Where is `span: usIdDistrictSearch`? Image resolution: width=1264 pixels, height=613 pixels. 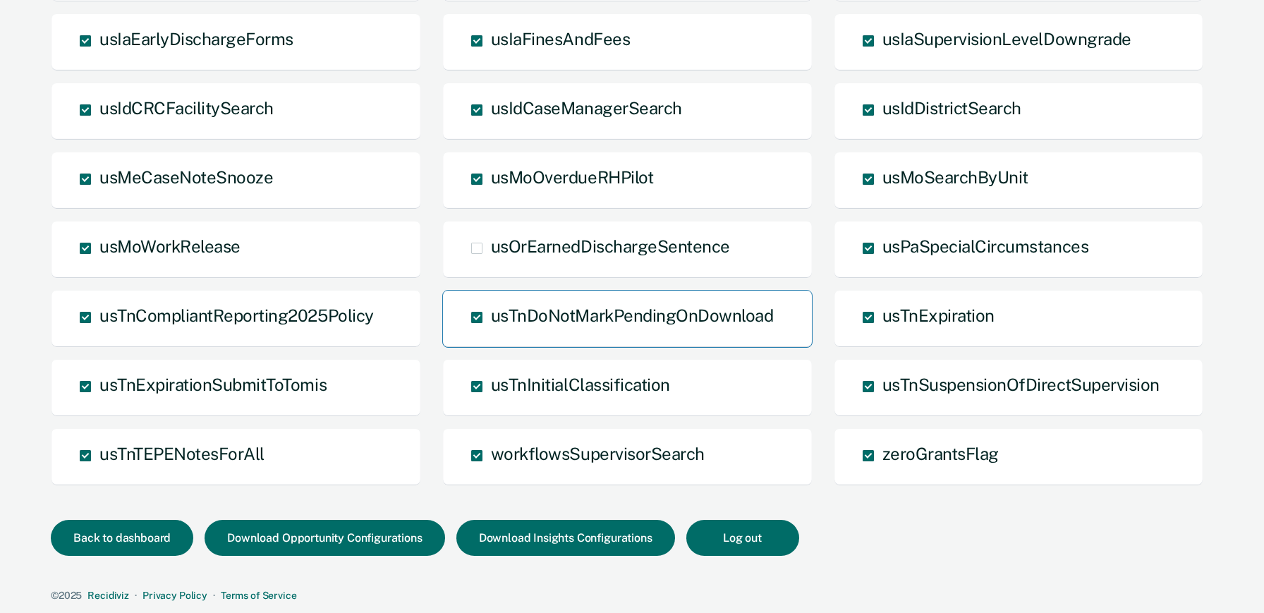
span: usIdDistrictSearch is located at coordinates (952, 108).